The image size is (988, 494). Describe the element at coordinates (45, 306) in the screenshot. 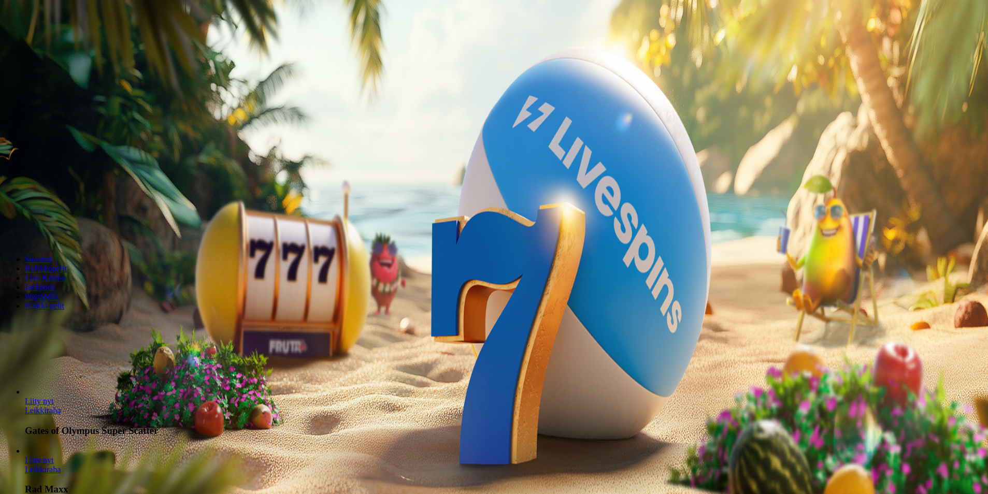

I see `a: Kaikki pelit` at that location.